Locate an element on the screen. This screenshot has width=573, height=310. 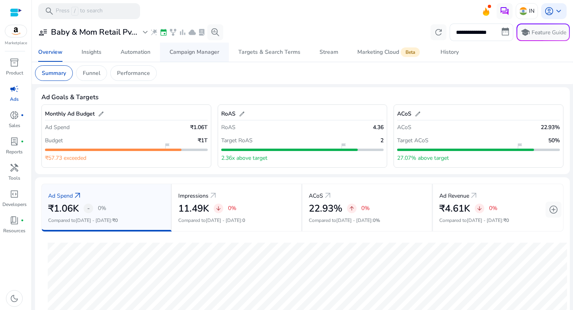
span: account_circle is located at coordinates (549, 11).